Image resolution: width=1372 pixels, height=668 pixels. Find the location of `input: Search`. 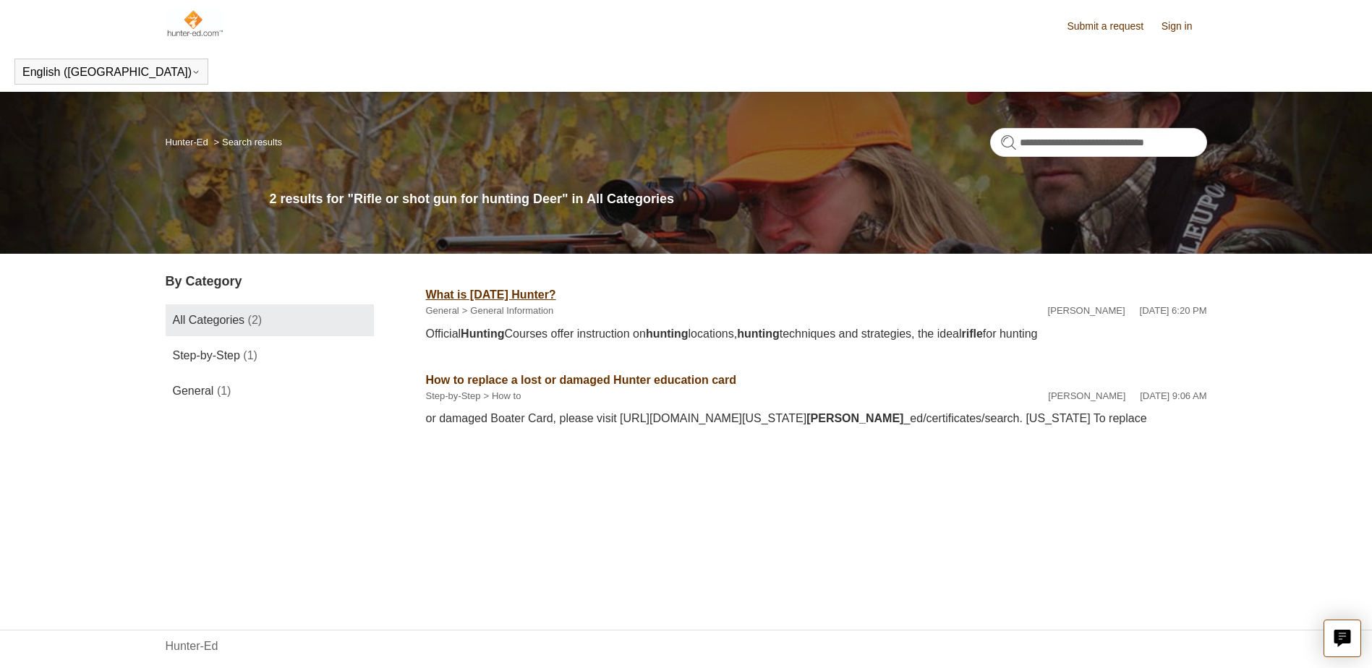

input: Search is located at coordinates (1099, 142).